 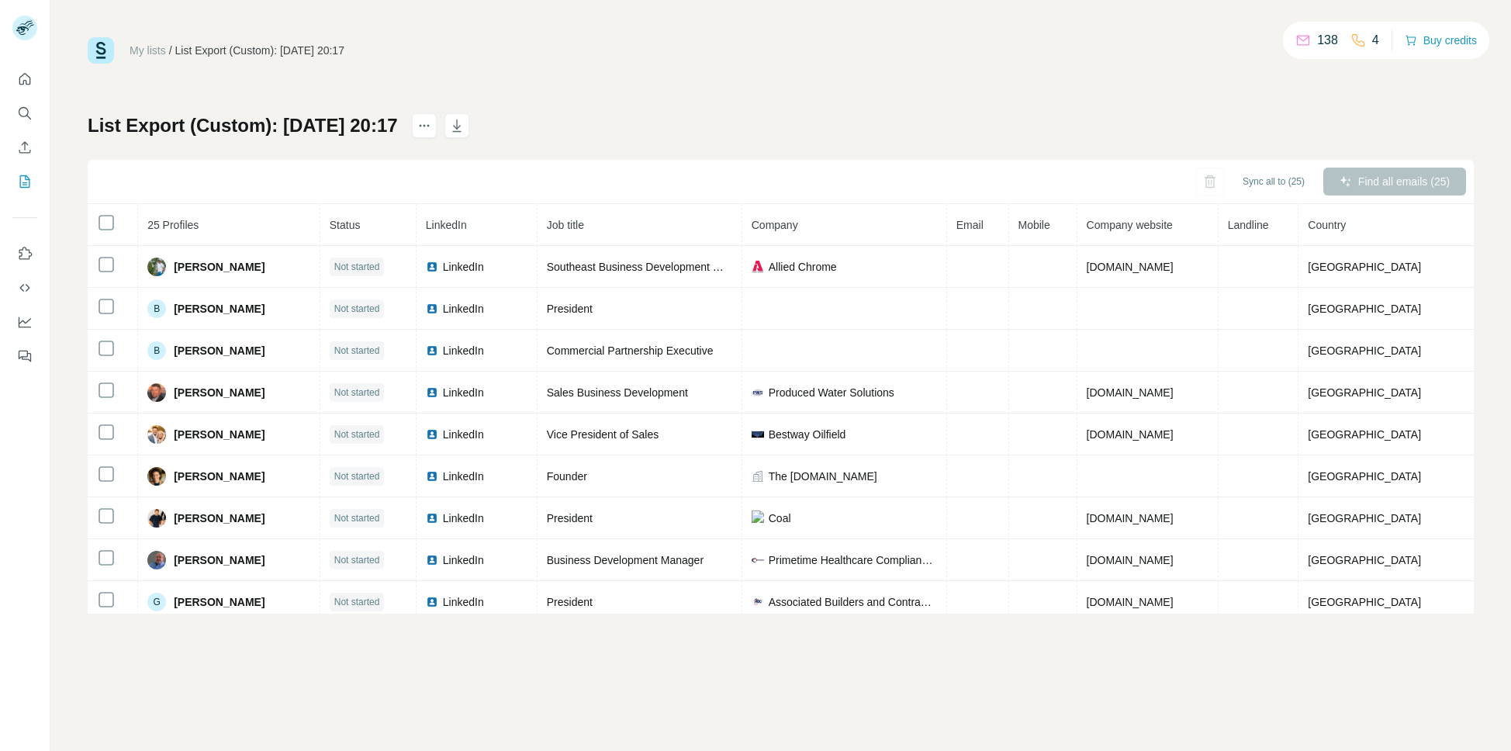 I want to click on span: Founder, so click(x=567, y=476).